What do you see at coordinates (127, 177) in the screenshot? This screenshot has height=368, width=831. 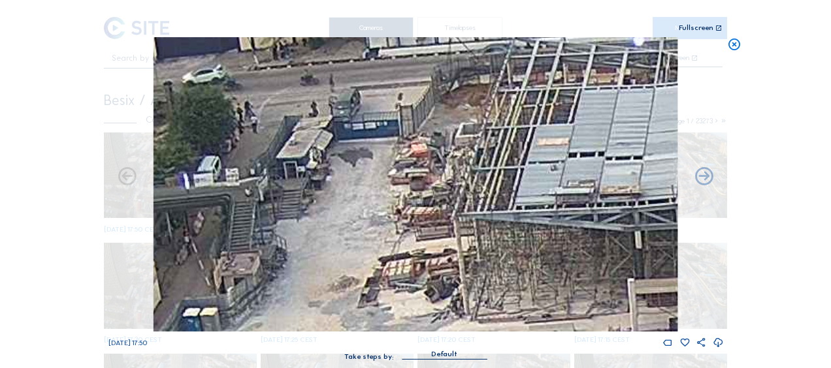 I see `i: Forward` at bounding box center [127, 177].